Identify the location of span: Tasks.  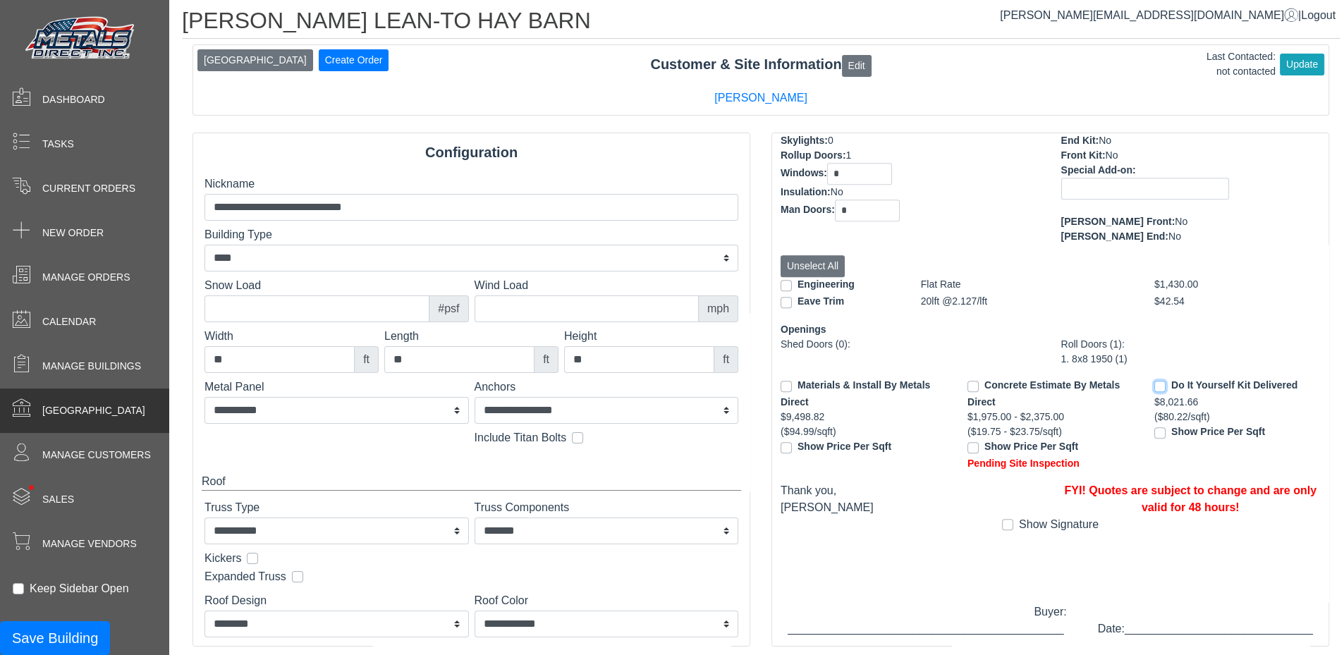
(58, 144).